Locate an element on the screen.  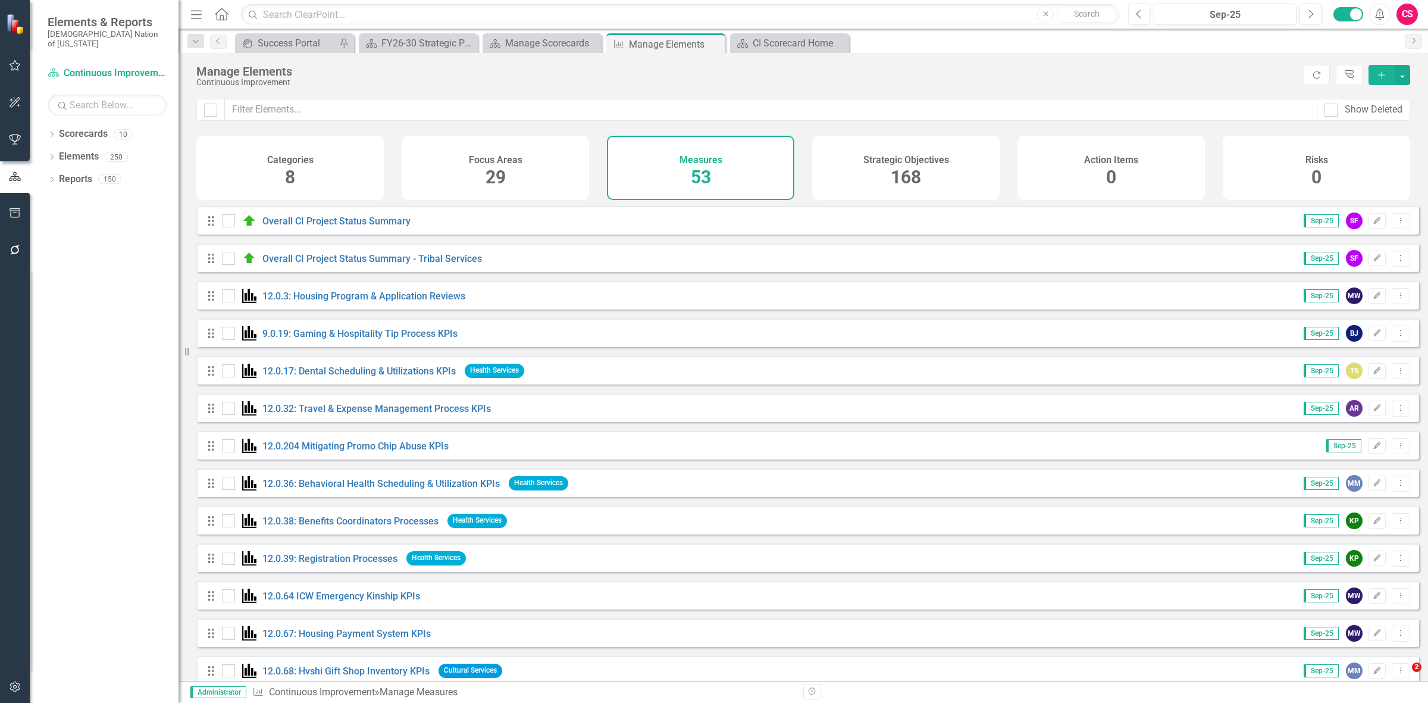
div: Manage Scorecards is located at coordinates (551, 43).